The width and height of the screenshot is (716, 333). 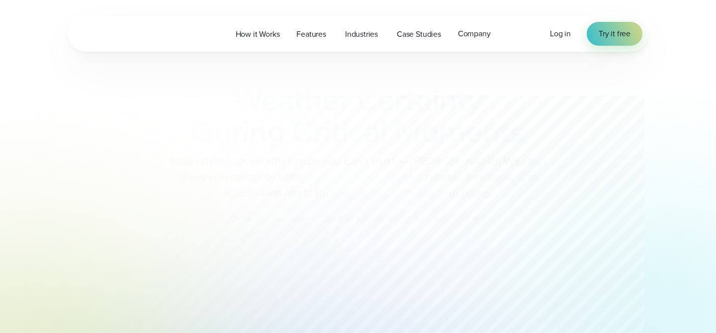 What do you see at coordinates (560, 33) in the screenshot?
I see `span: Log in` at bounding box center [560, 33].